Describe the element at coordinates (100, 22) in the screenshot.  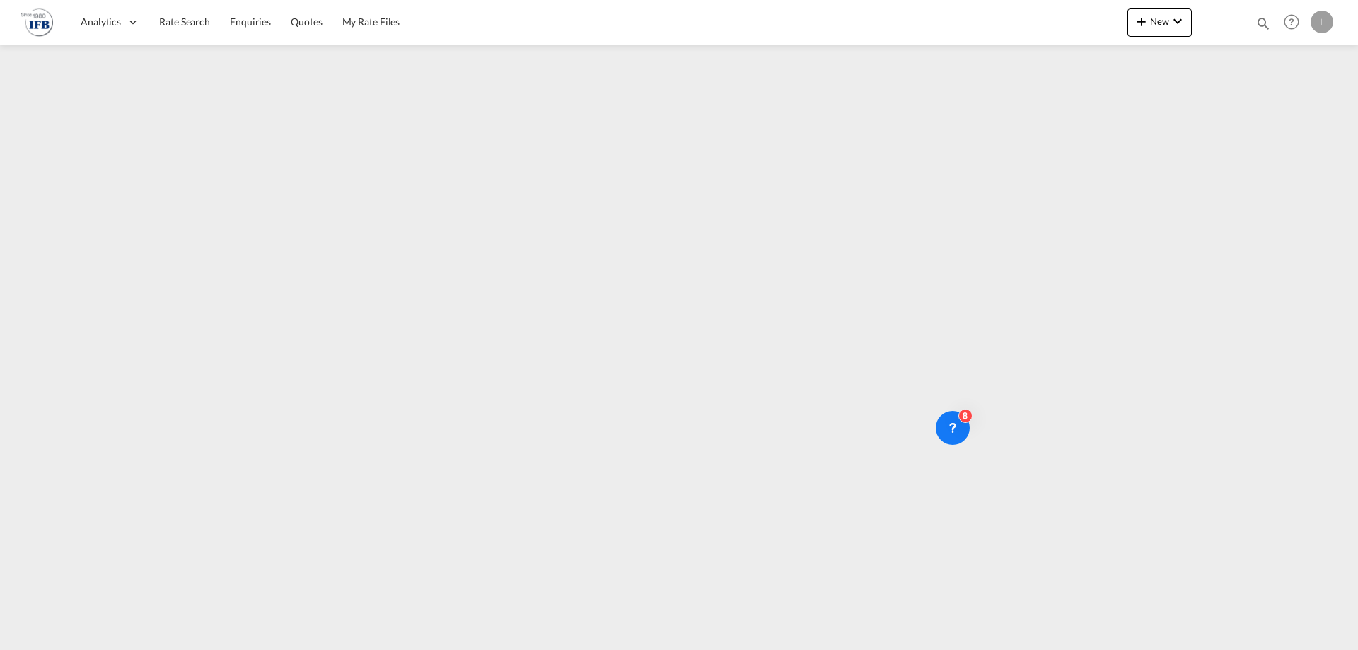
I see `span: Analytics` at that location.